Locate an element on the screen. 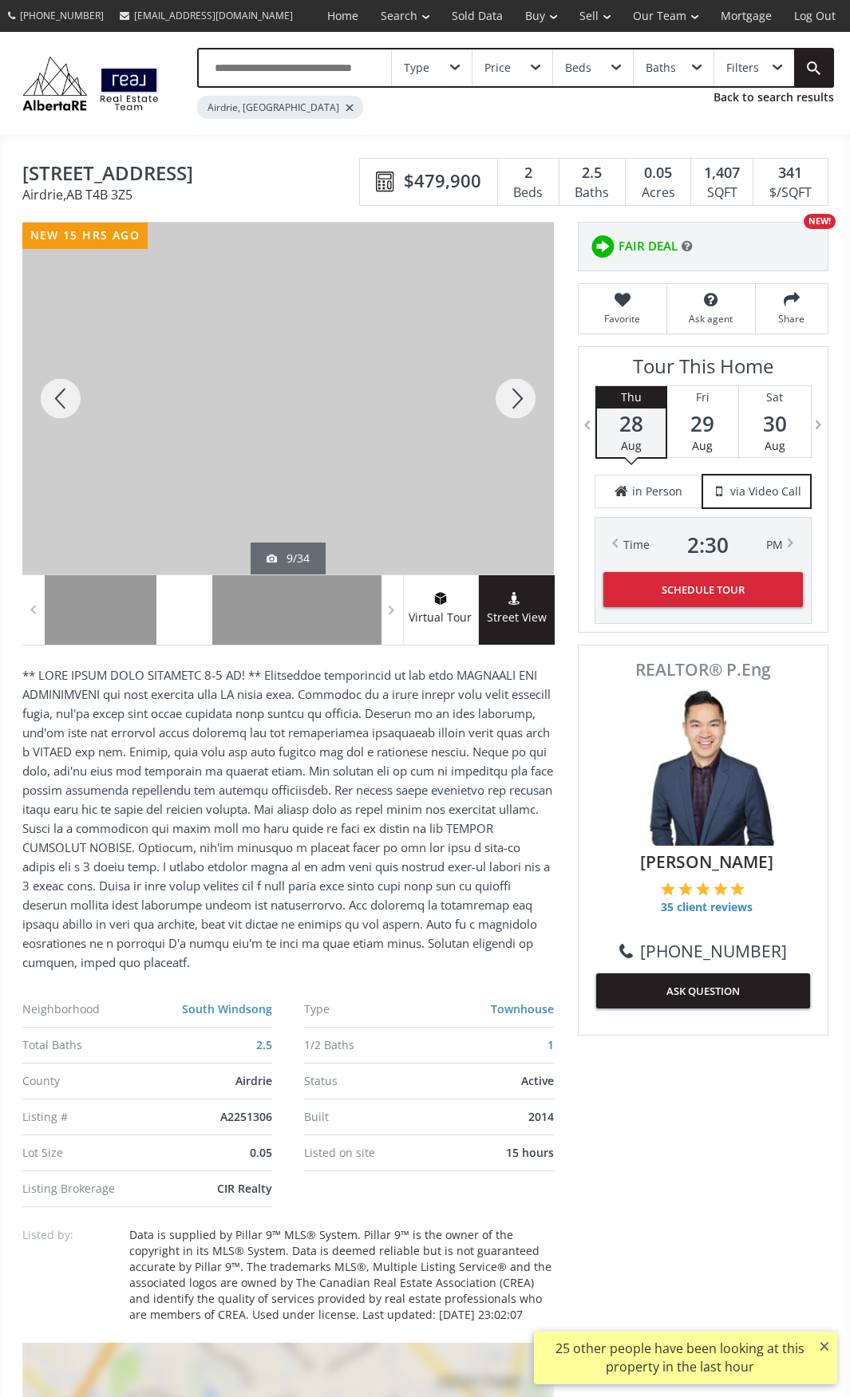  a: virtual tour iconVirtual Tour is located at coordinates (440, 609).